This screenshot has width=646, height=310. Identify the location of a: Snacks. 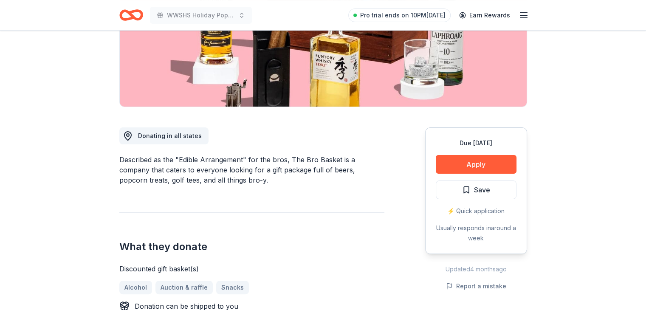
(232, 288).